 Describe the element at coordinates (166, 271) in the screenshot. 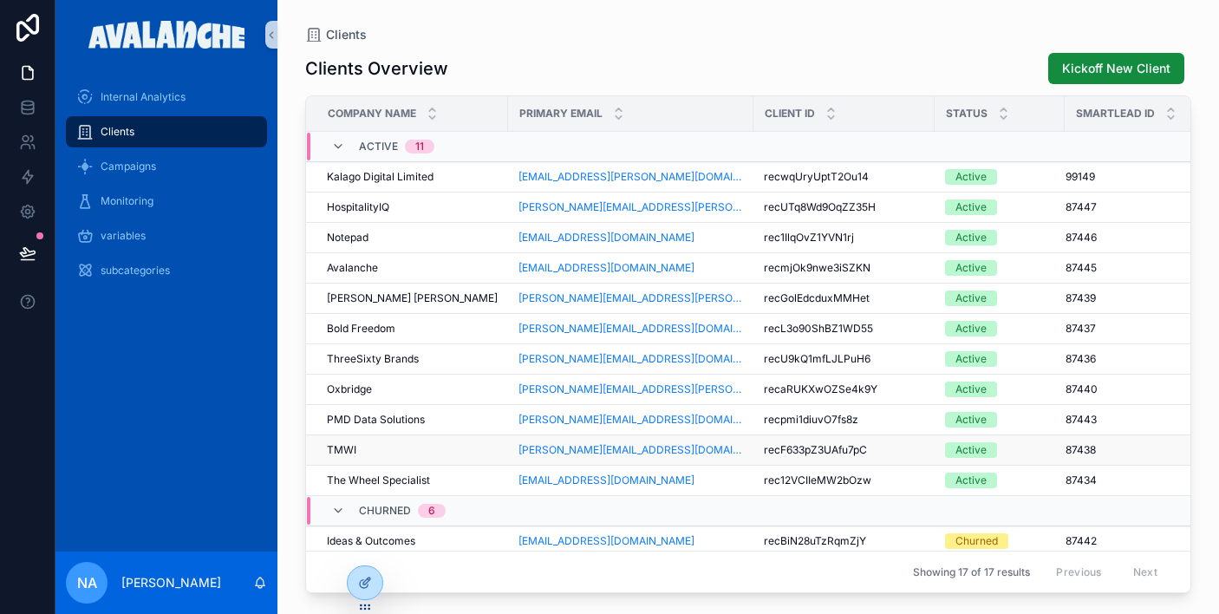

I see `a: subcategories` at that location.